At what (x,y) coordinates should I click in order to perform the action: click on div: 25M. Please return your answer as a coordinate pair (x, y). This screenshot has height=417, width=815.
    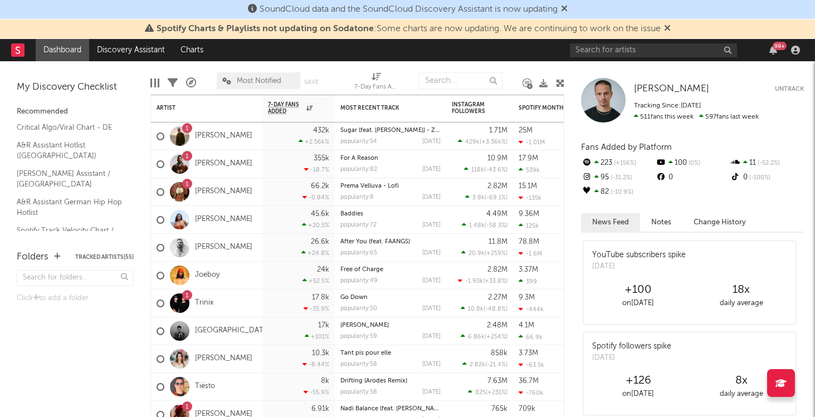
    Looking at the image, I should click on (525, 130).